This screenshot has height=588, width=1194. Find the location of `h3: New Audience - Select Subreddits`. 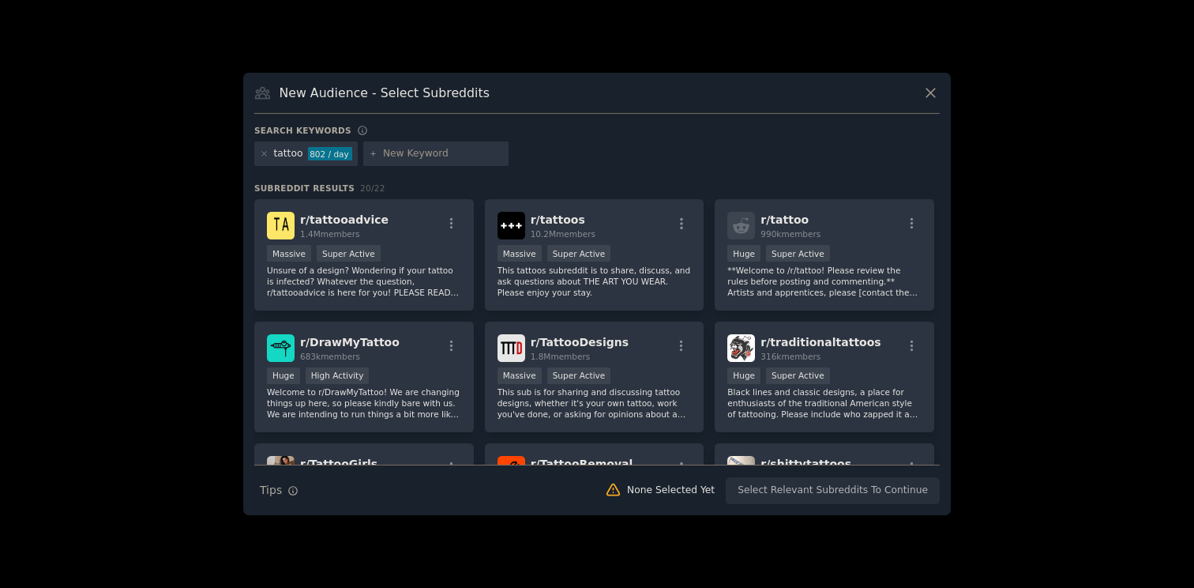

h3: New Audience - Select Subreddits is located at coordinates (385, 92).